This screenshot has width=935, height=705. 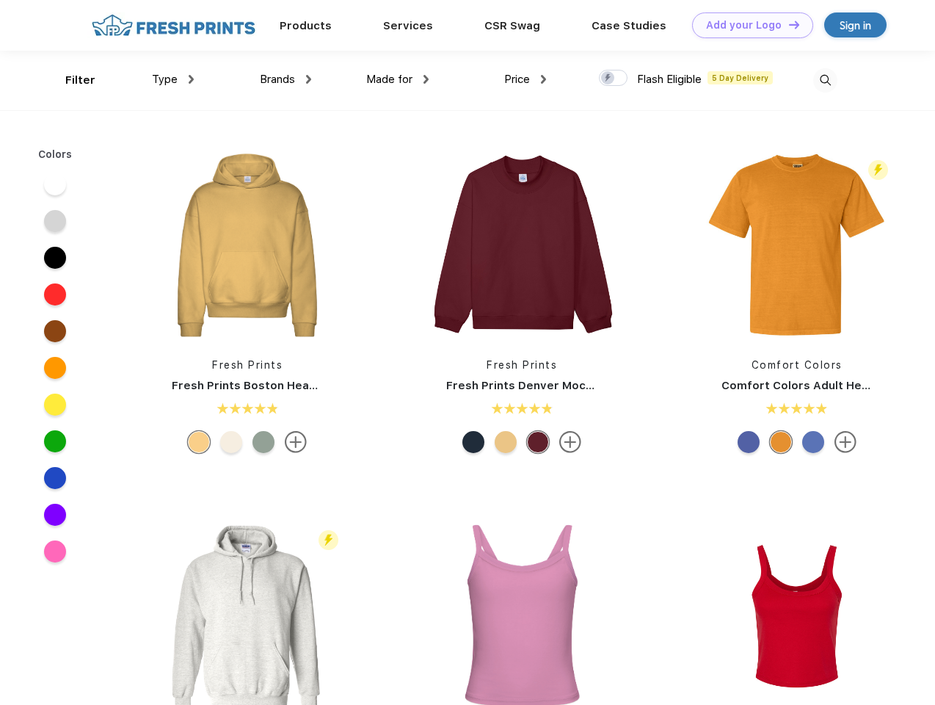 I want to click on div: Sage Green, so click(x=264, y=442).